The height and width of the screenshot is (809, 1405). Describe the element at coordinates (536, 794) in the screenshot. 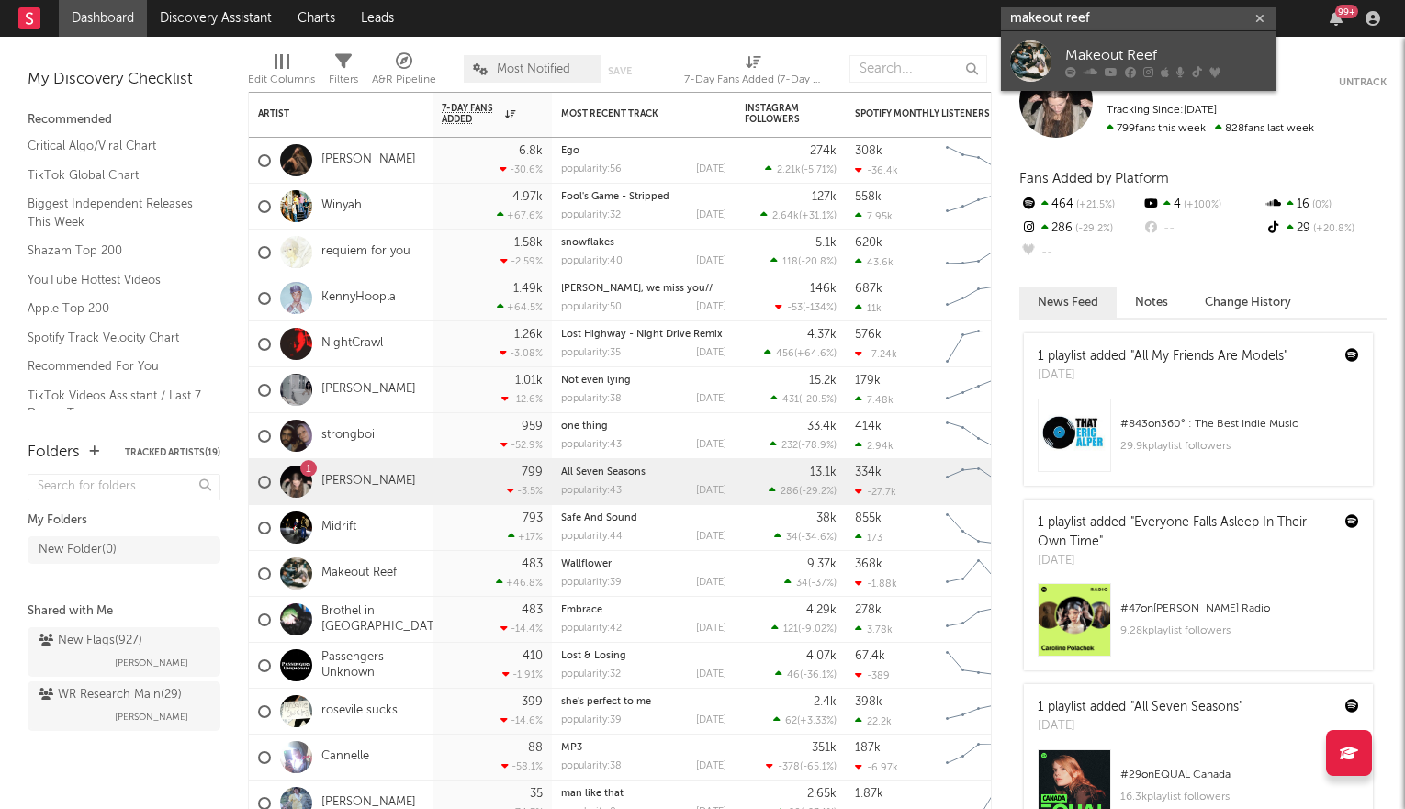

I see `div: 35` at that location.